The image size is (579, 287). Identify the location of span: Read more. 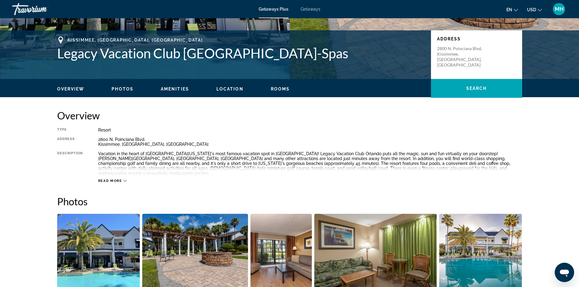
(110, 181).